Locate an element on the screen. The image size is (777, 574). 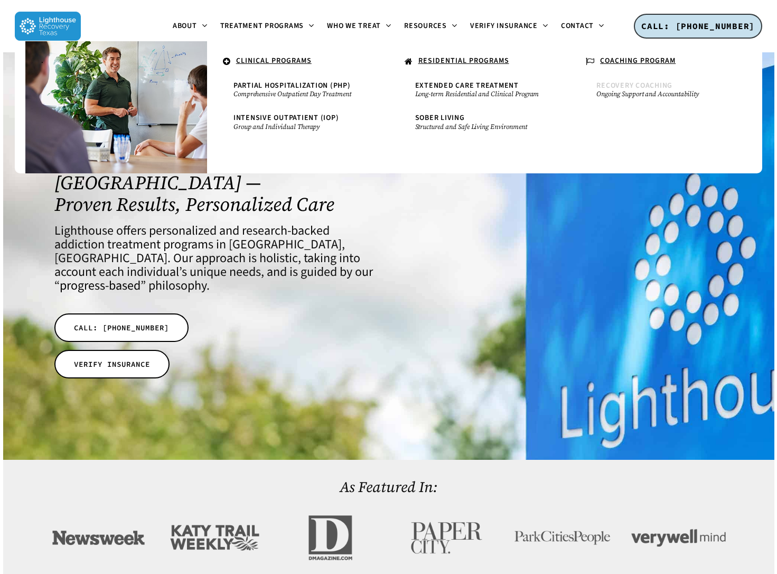
span: VERIFY INSURANCE is located at coordinates (112, 364).